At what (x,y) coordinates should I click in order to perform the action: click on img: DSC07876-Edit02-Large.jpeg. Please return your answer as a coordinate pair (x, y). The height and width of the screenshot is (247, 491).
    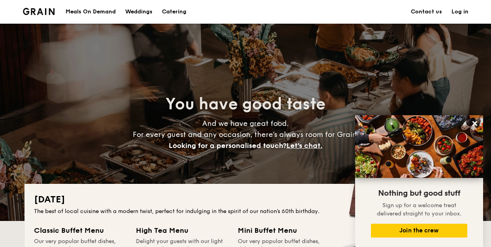
    Looking at the image, I should click on (419, 147).